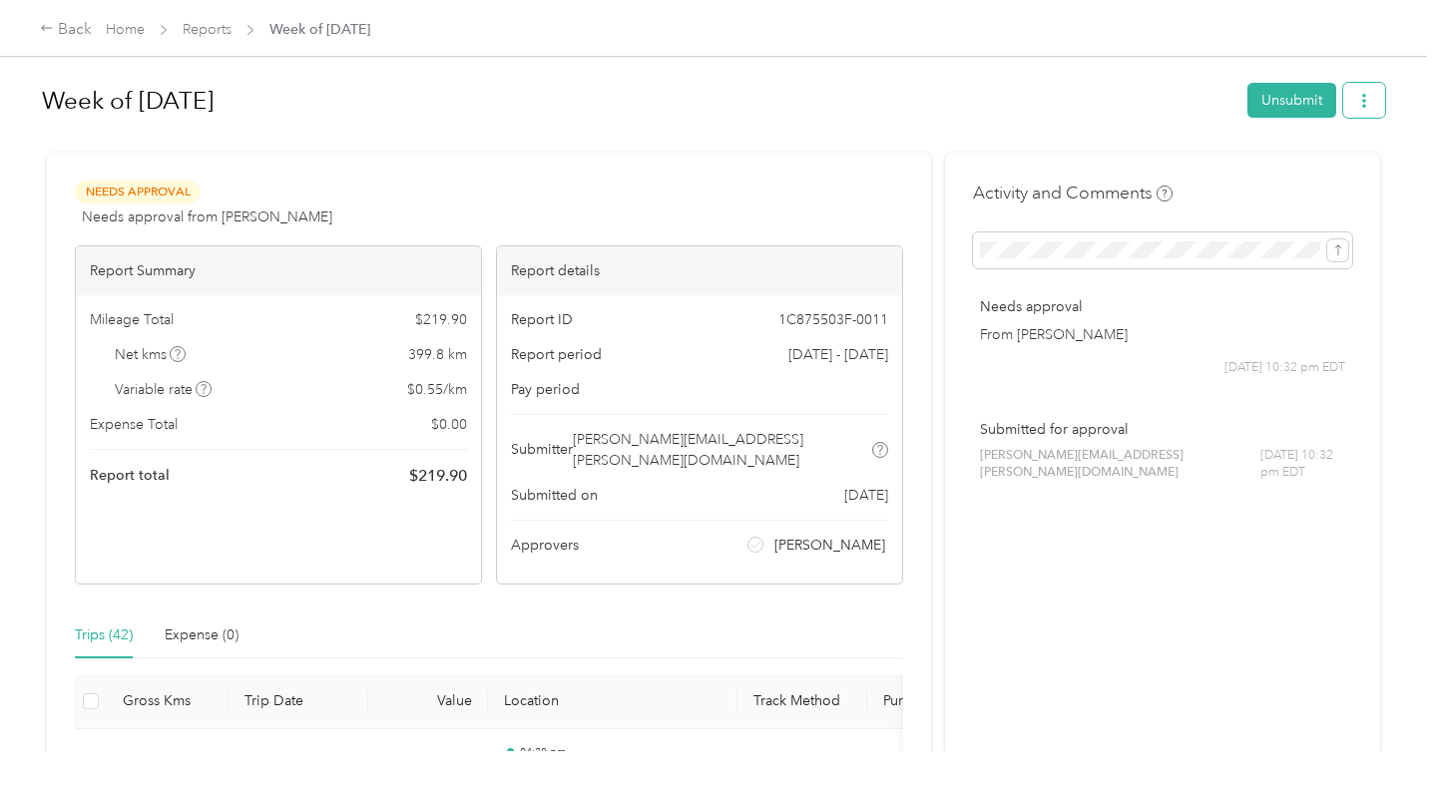 The image size is (1437, 786). What do you see at coordinates (802, 702) in the screenshot?
I see `th: Track Method` at bounding box center [802, 702].